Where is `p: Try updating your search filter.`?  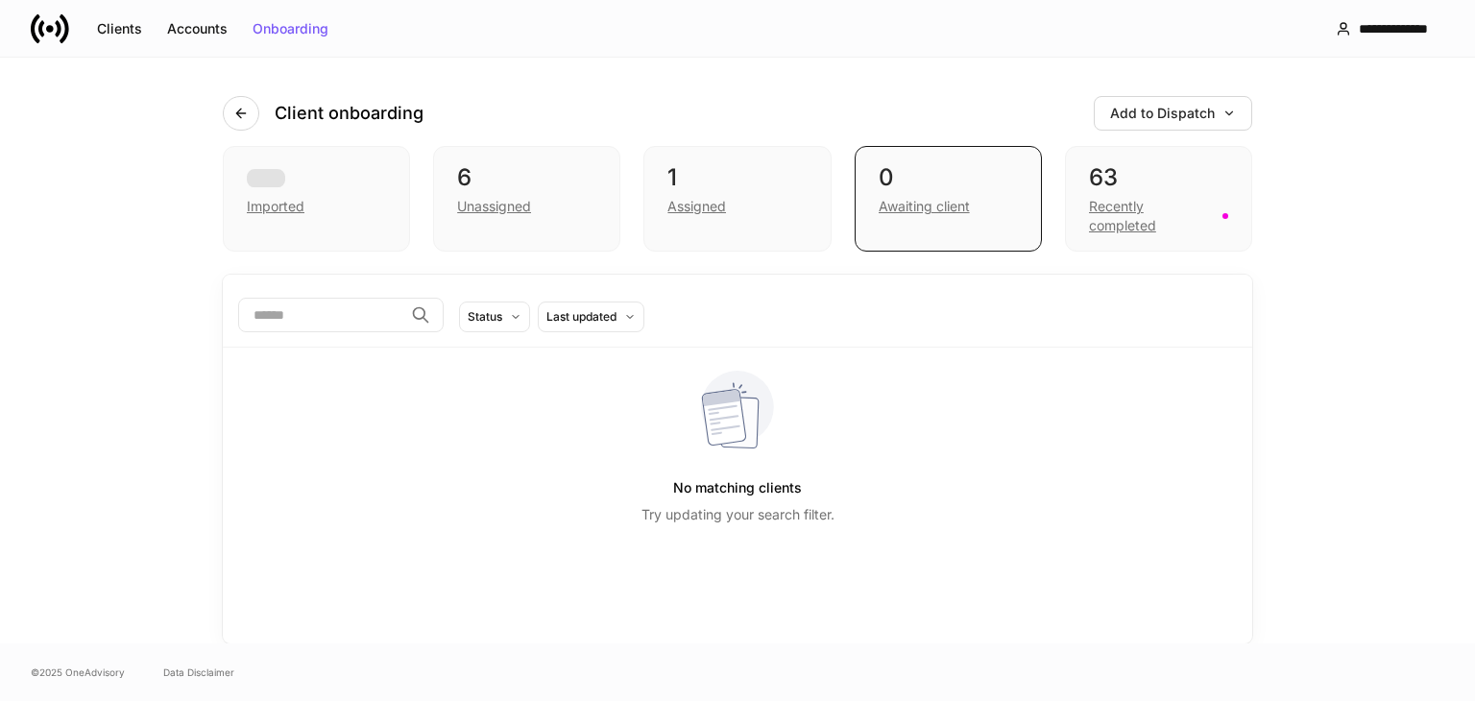
p: Try updating your search filter. is located at coordinates (737, 515).